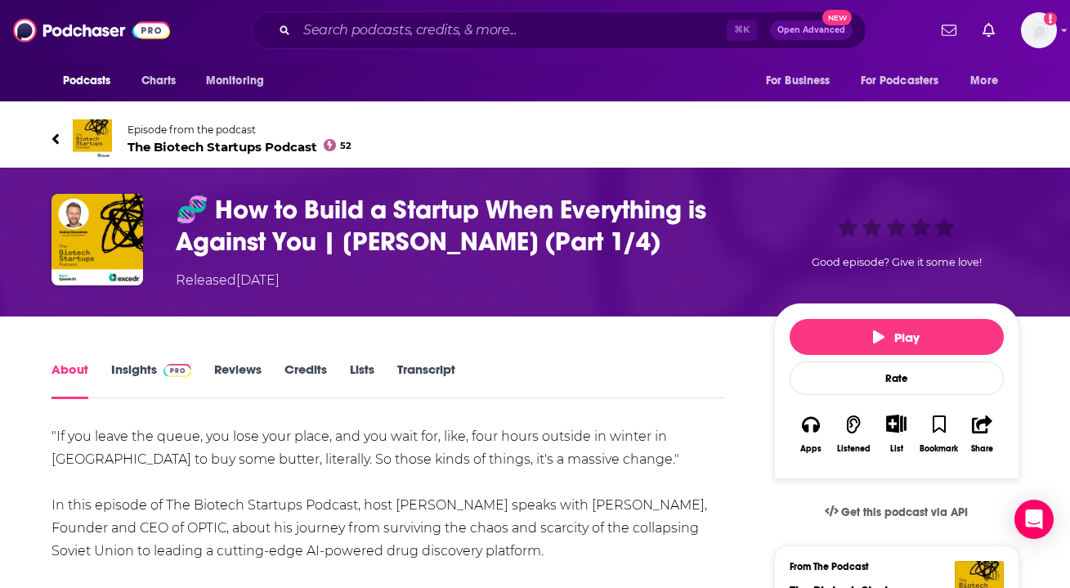  Describe the element at coordinates (97, 240) in the screenshot. I see `img: 🧬 How to Build a Startup When Everything is Against You | Andrey Doronichev (Part 1/4)` at that location.